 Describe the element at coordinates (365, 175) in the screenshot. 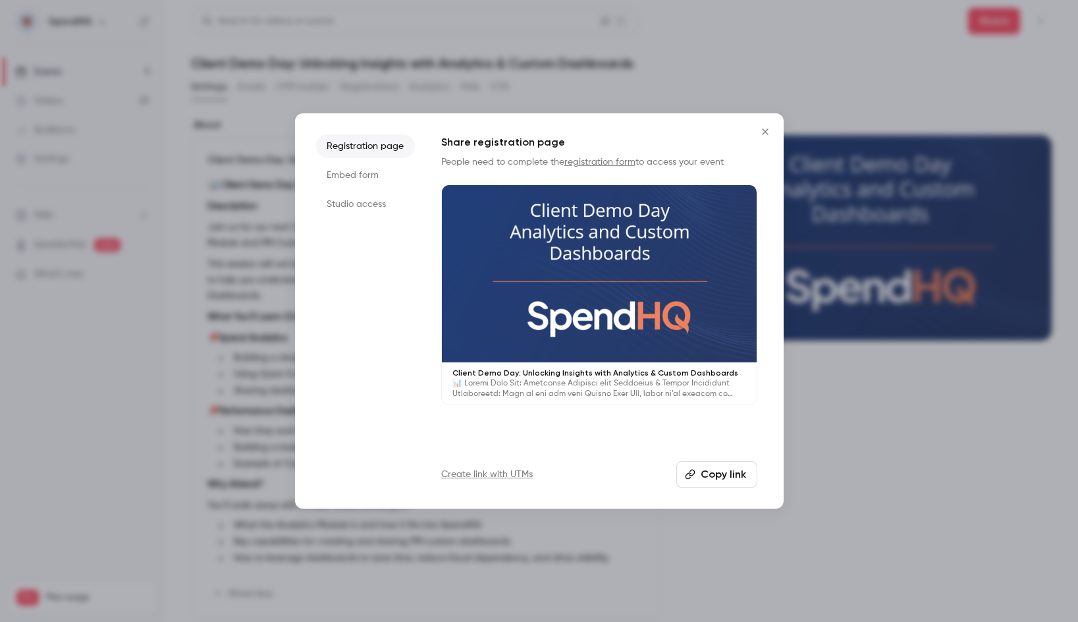

I see `li: Embed form` at that location.